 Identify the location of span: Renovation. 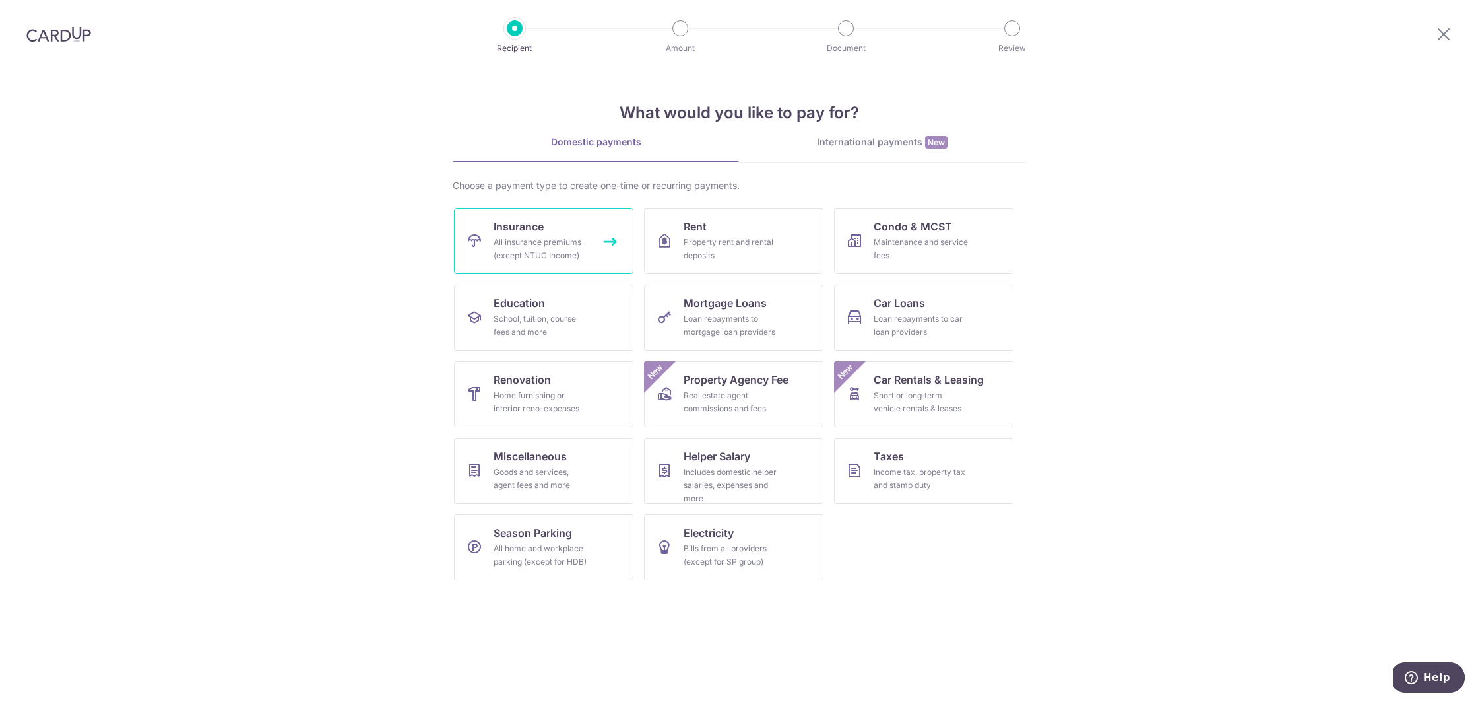
(522, 380).